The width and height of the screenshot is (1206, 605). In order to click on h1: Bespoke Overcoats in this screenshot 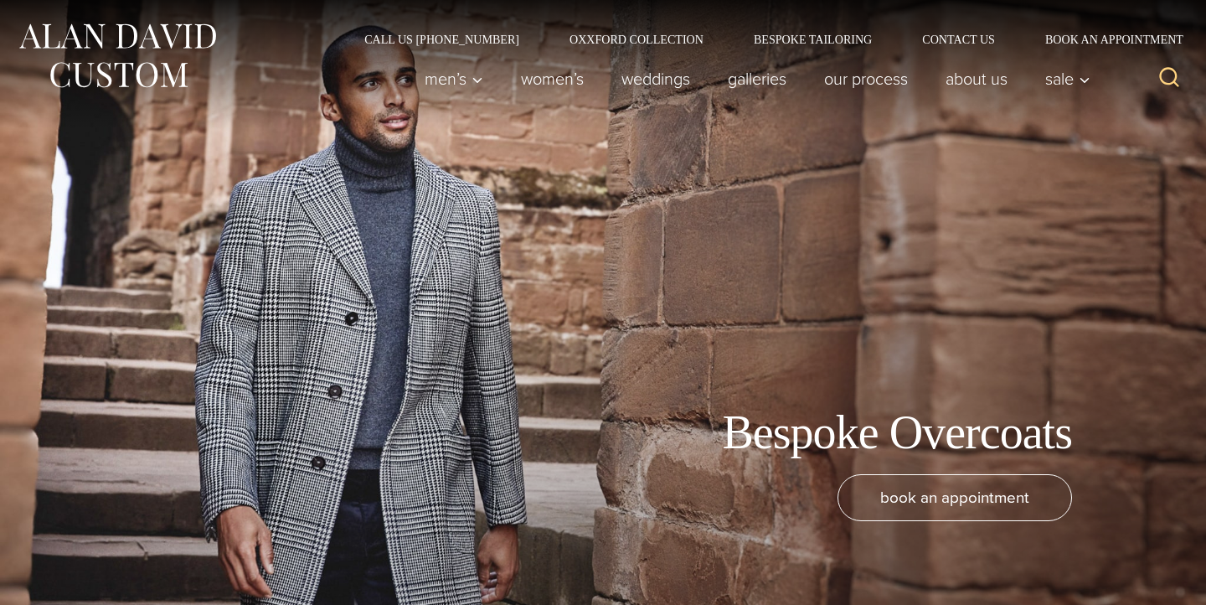, I will do `click(897, 432)`.